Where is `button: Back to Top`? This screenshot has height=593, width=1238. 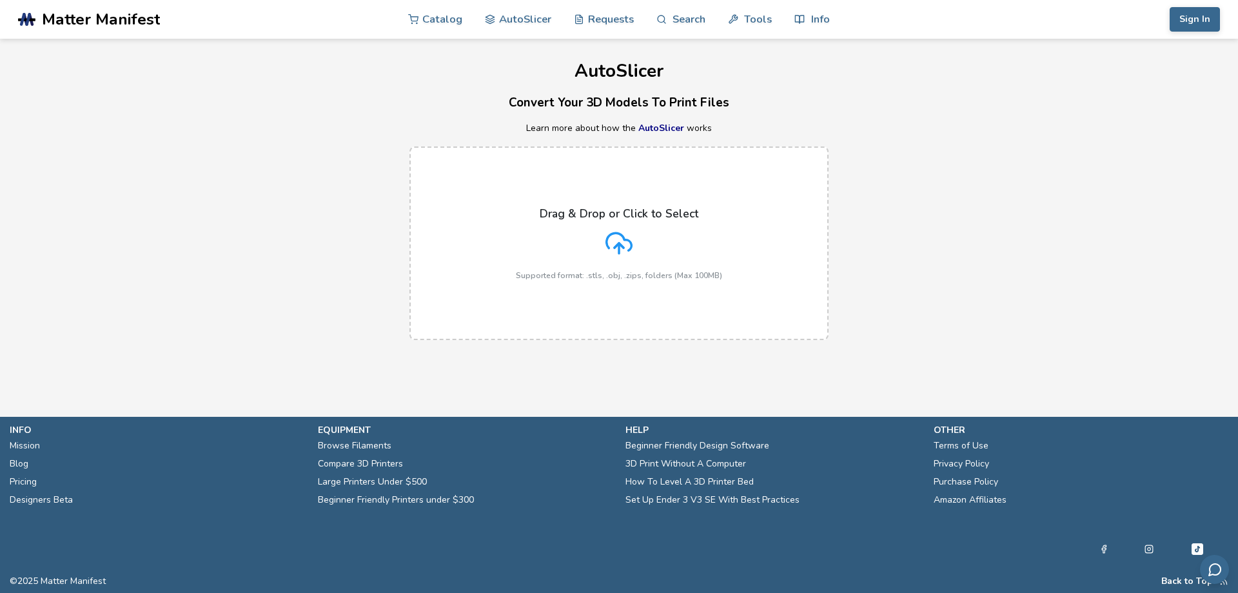
button: Back to Top is located at coordinates (1187, 581).